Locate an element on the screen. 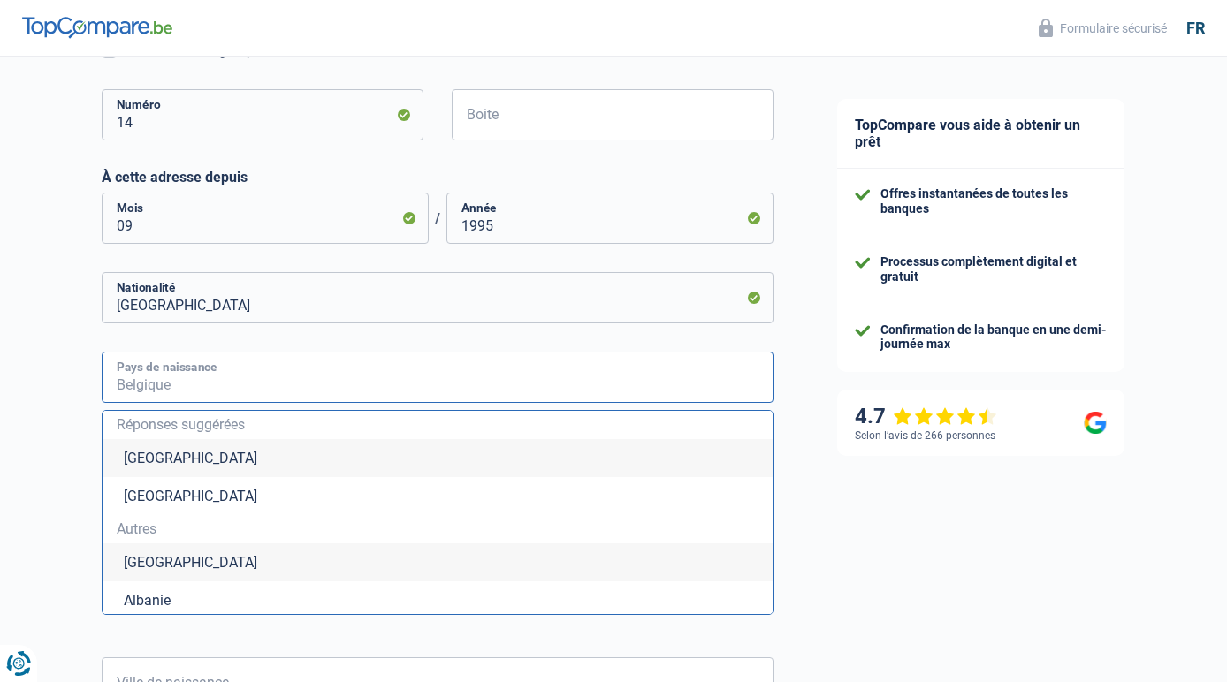 This screenshot has height=682, width=1227. div: 4.7 is located at coordinates (925, 416).